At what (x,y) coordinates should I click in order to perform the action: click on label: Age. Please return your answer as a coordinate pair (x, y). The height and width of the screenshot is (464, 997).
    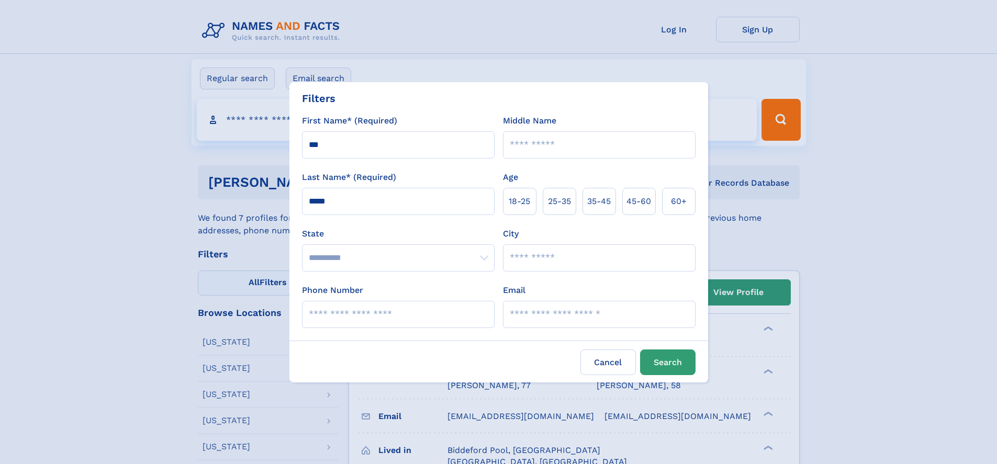
    Looking at the image, I should click on (510, 177).